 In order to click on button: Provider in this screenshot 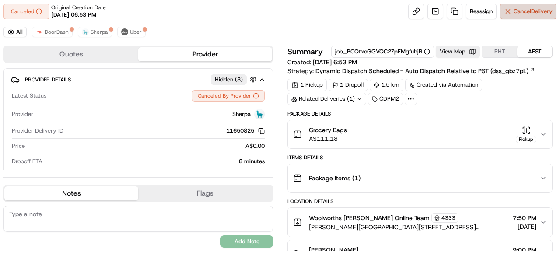, I will do `click(205, 54)`.